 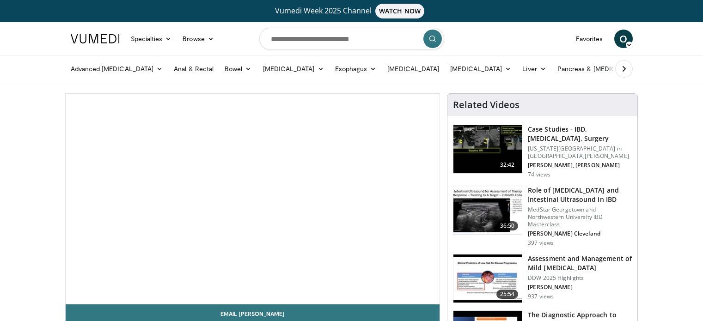 I want to click on img: 5a966fe5-c395-4157-9403-5efba85cda9d.150x105_q85_crop-smart_upscale.jpg, so click(x=488, y=149).